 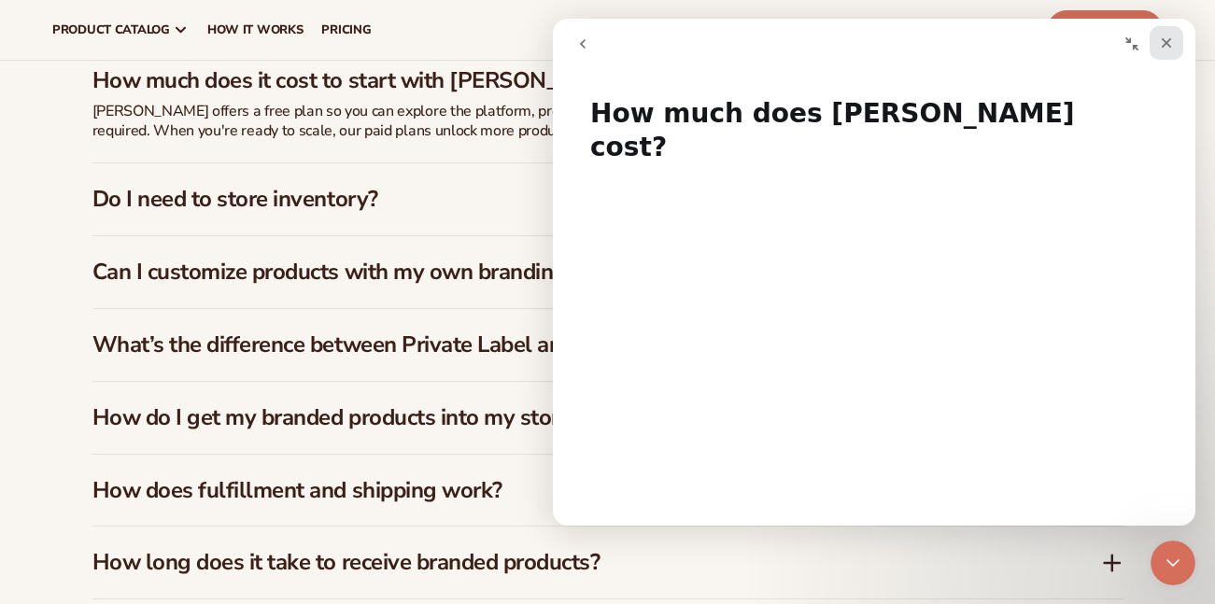 What do you see at coordinates (569, 345) in the screenshot?
I see `h3: What’s the difference between Private Label and Custom Formulation?` at bounding box center [569, 345].